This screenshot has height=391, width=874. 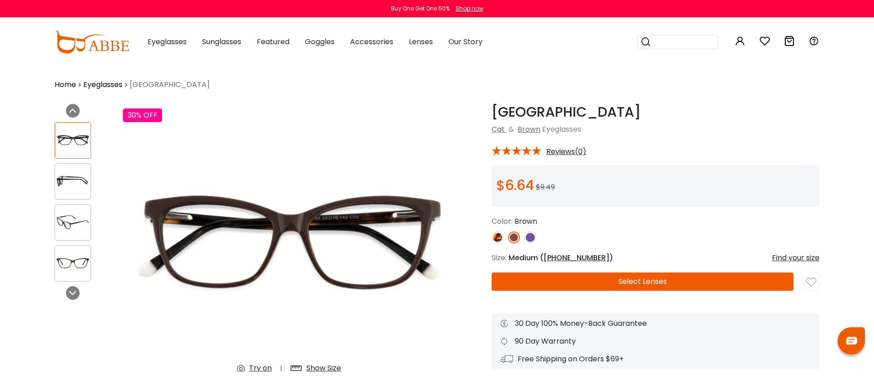 I want to click on span: Color:, so click(x=502, y=221).